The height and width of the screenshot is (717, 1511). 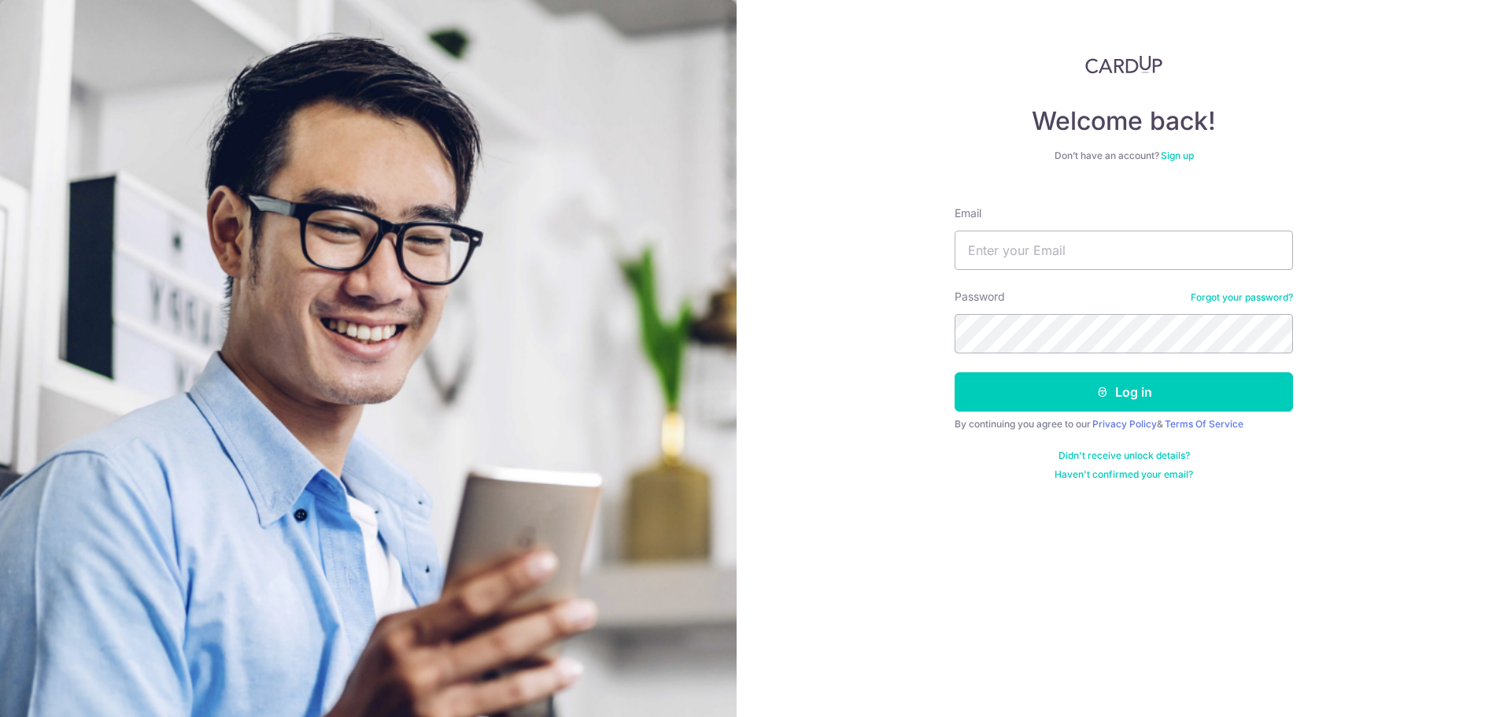 I want to click on div: Don’t have an account?, so click(x=1124, y=156).